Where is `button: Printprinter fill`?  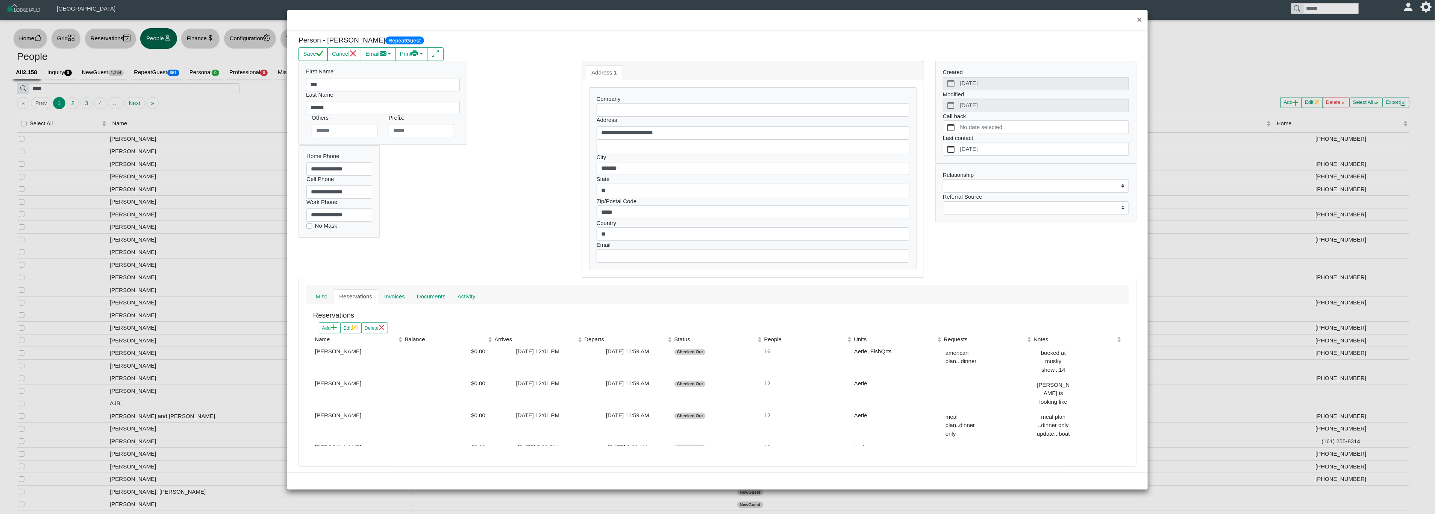 button: Printprinter fill is located at coordinates (411, 54).